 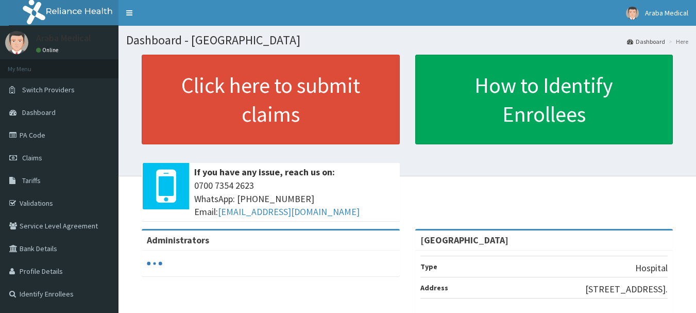 I want to click on b: Address, so click(x=435, y=288).